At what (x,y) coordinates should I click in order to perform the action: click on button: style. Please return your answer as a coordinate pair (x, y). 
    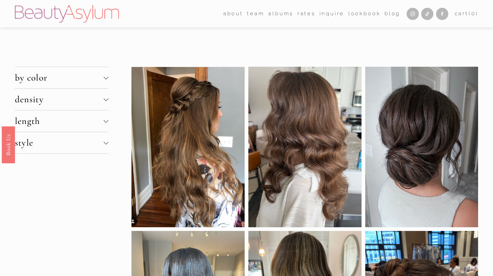
    Looking at the image, I should click on (62, 143).